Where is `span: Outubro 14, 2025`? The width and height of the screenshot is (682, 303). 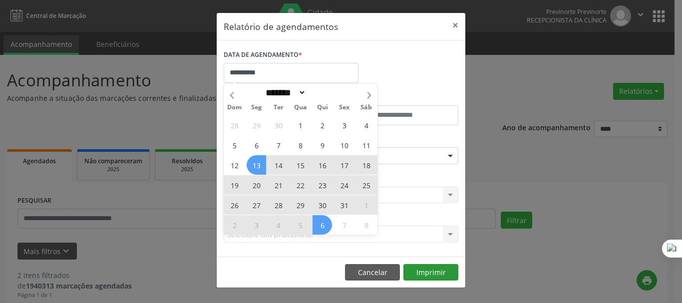
span: Outubro 14, 2025 is located at coordinates (278, 165).